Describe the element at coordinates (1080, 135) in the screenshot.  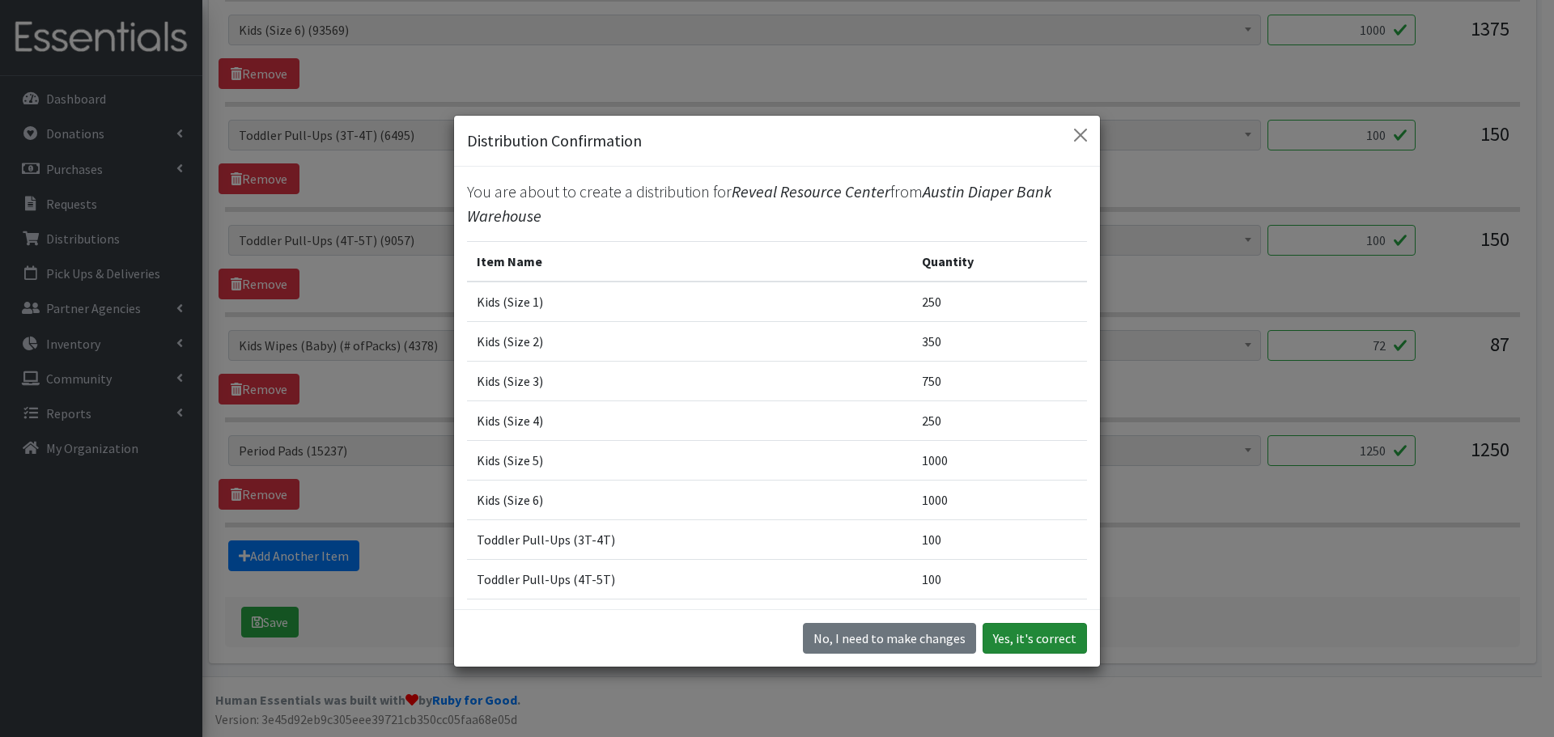
I see `button: Close` at that location.